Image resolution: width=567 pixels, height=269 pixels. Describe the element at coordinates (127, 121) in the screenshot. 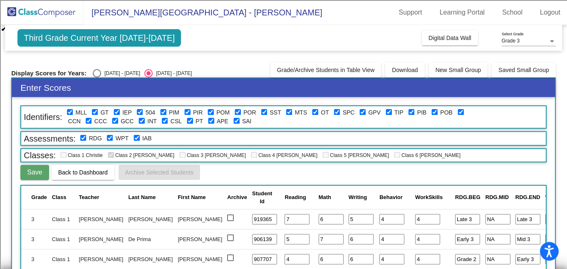

I see `label: Gate Cluster Candidate` at that location.